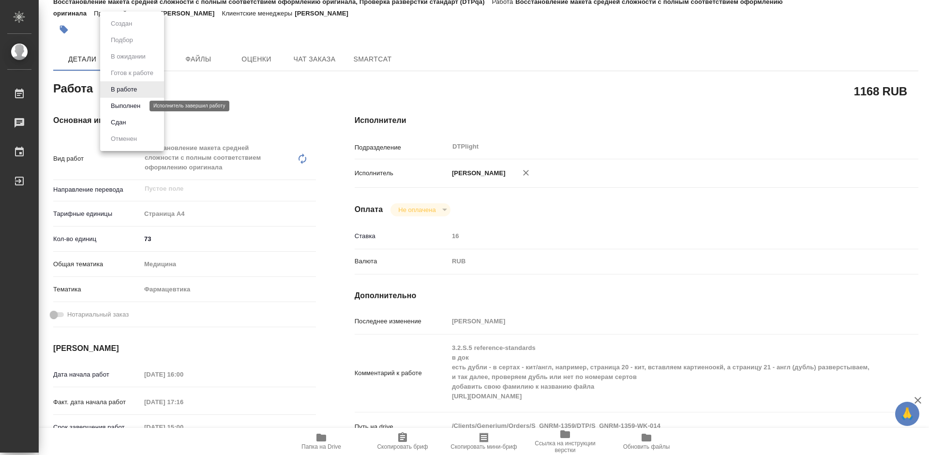 This screenshot has height=455, width=929. Describe the element at coordinates (125, 106) in the screenshot. I see `button: Выполнен` at that location.